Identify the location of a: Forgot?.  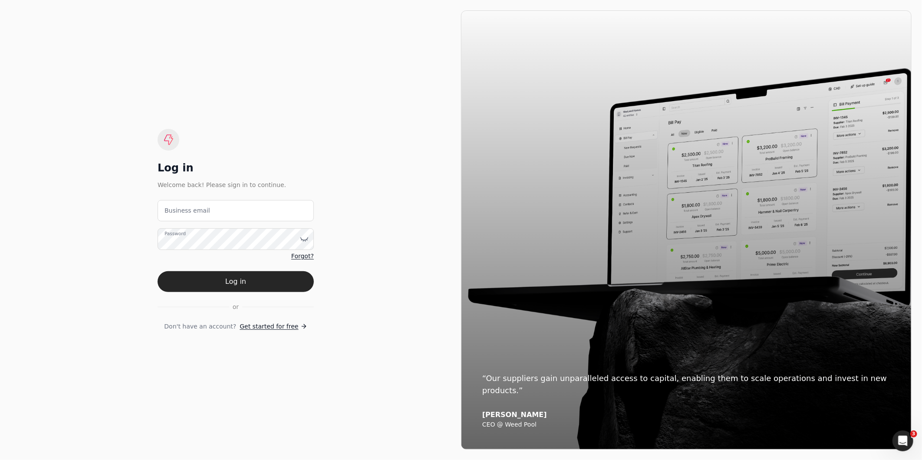
(303, 256).